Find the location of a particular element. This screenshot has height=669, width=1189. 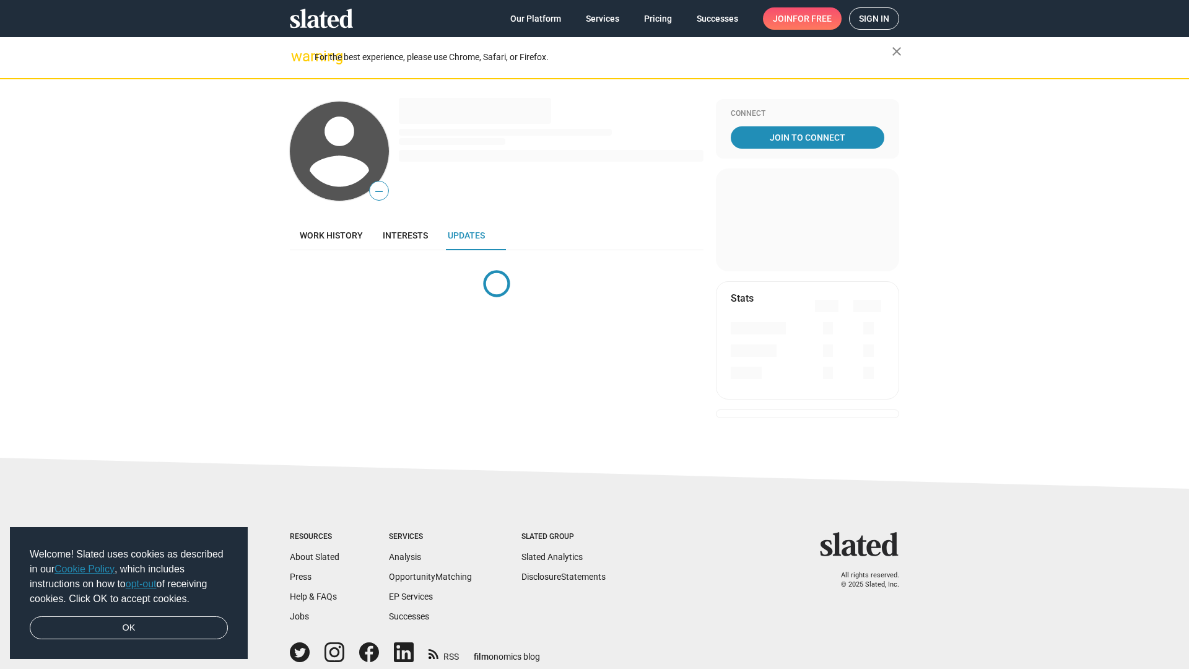

a: Pricing is located at coordinates (658, 19).